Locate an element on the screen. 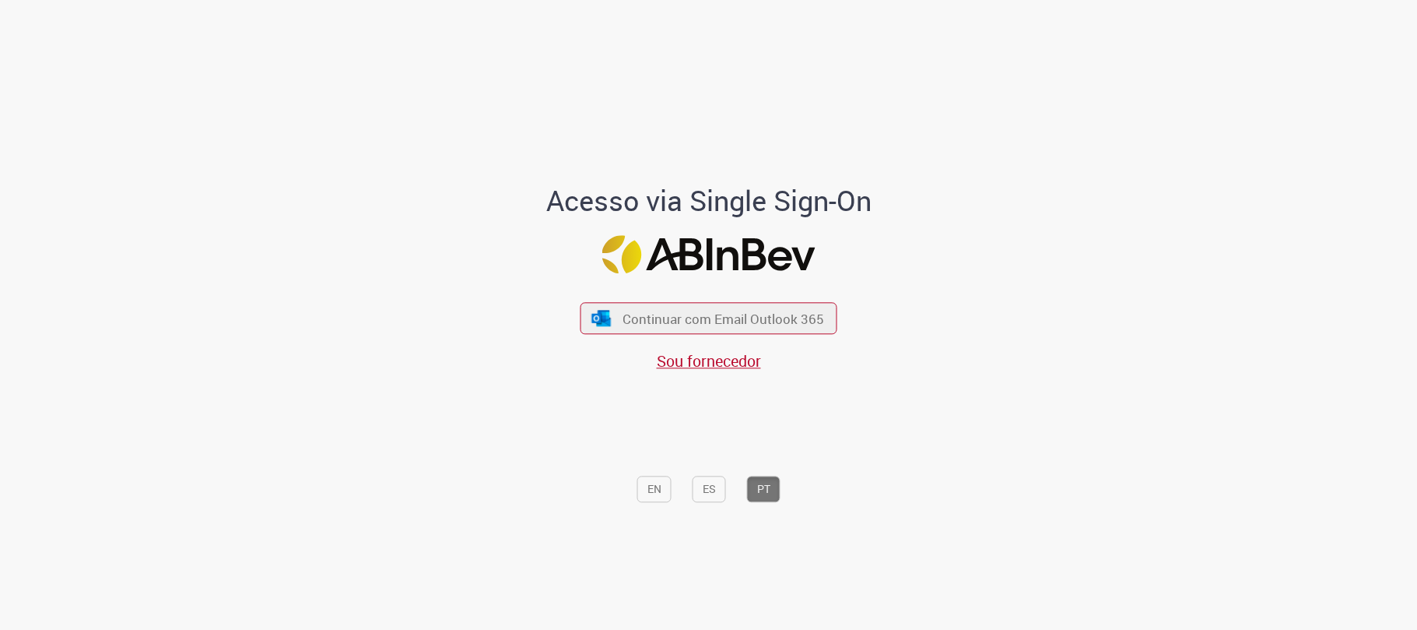 The height and width of the screenshot is (630, 1417). img: Logo ABInBev is located at coordinates (709, 254).